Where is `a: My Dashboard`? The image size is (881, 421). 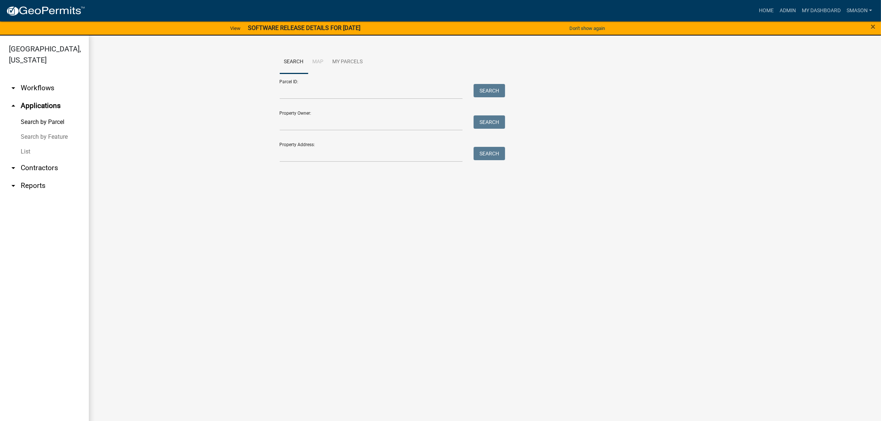 a: My Dashboard is located at coordinates (821, 11).